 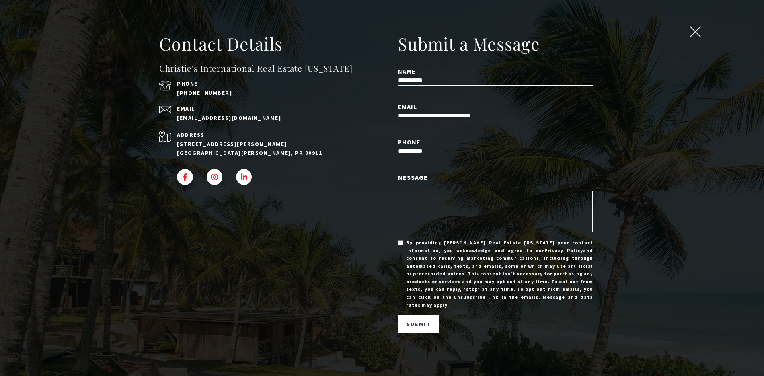 What do you see at coordinates (695, 33) in the screenshot?
I see `button: close modal` at bounding box center [695, 33].